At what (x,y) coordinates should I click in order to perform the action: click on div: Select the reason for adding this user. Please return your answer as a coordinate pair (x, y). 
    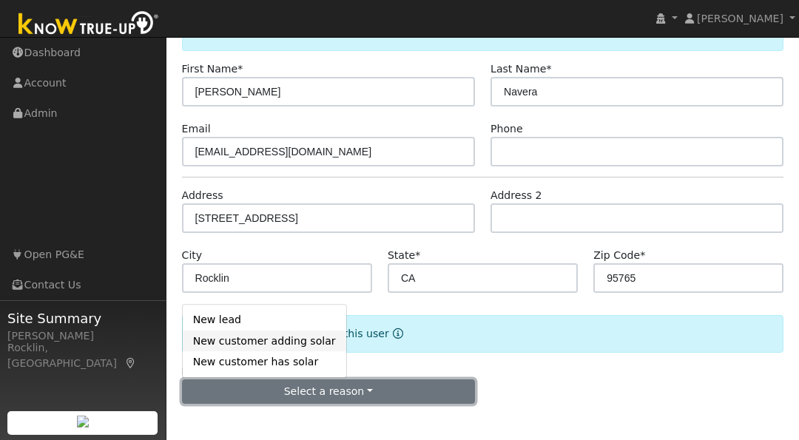
    Looking at the image, I should click on (483, 334).